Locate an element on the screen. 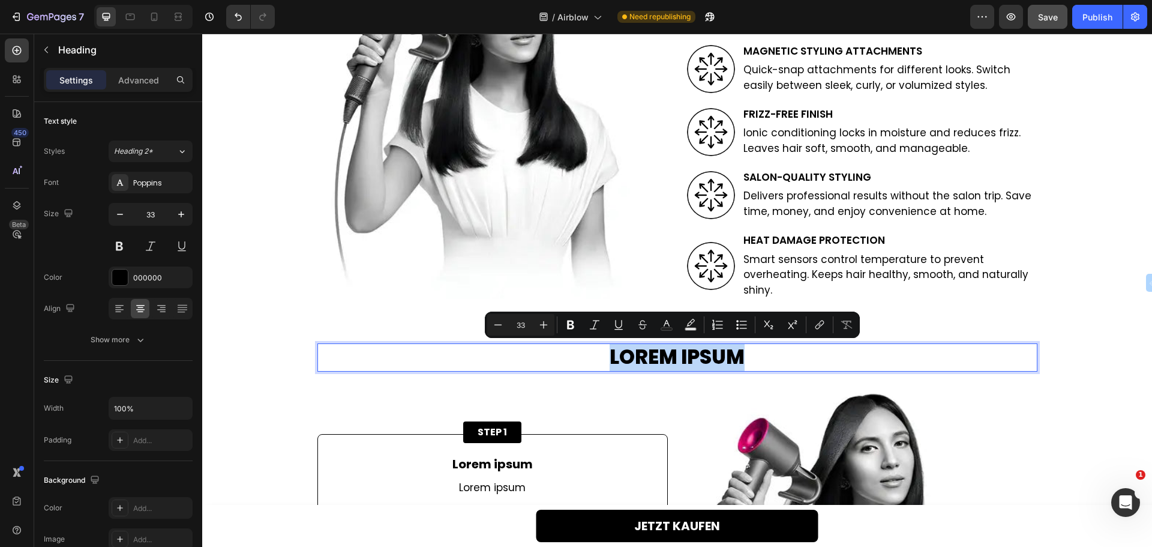 This screenshot has width=1152, height=547. div: Width is located at coordinates (53, 408).